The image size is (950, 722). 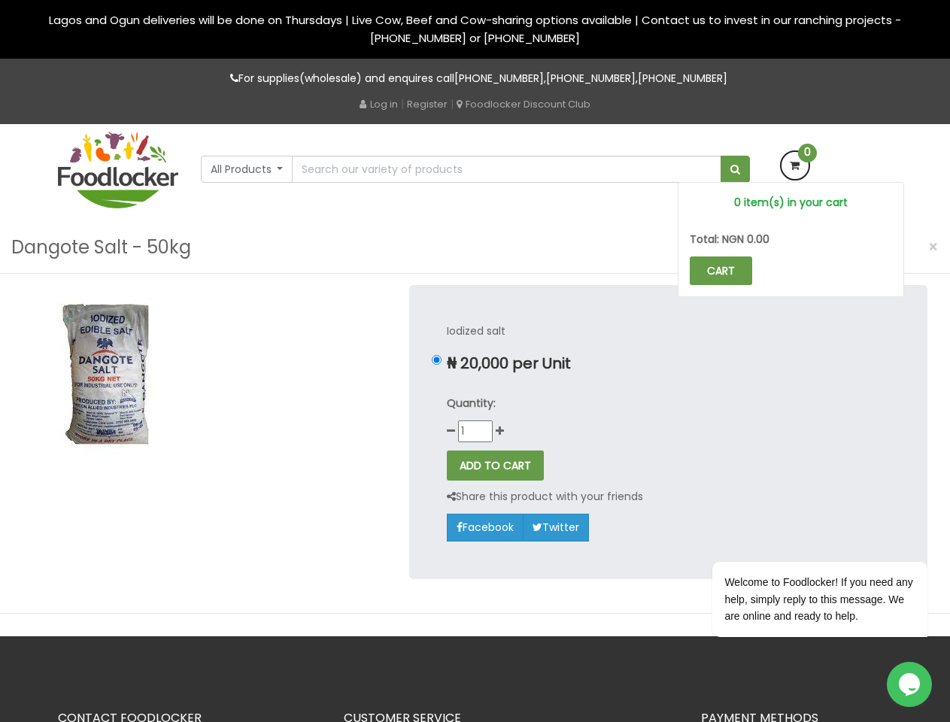 I want to click on button: ADD TO CART, so click(x=495, y=466).